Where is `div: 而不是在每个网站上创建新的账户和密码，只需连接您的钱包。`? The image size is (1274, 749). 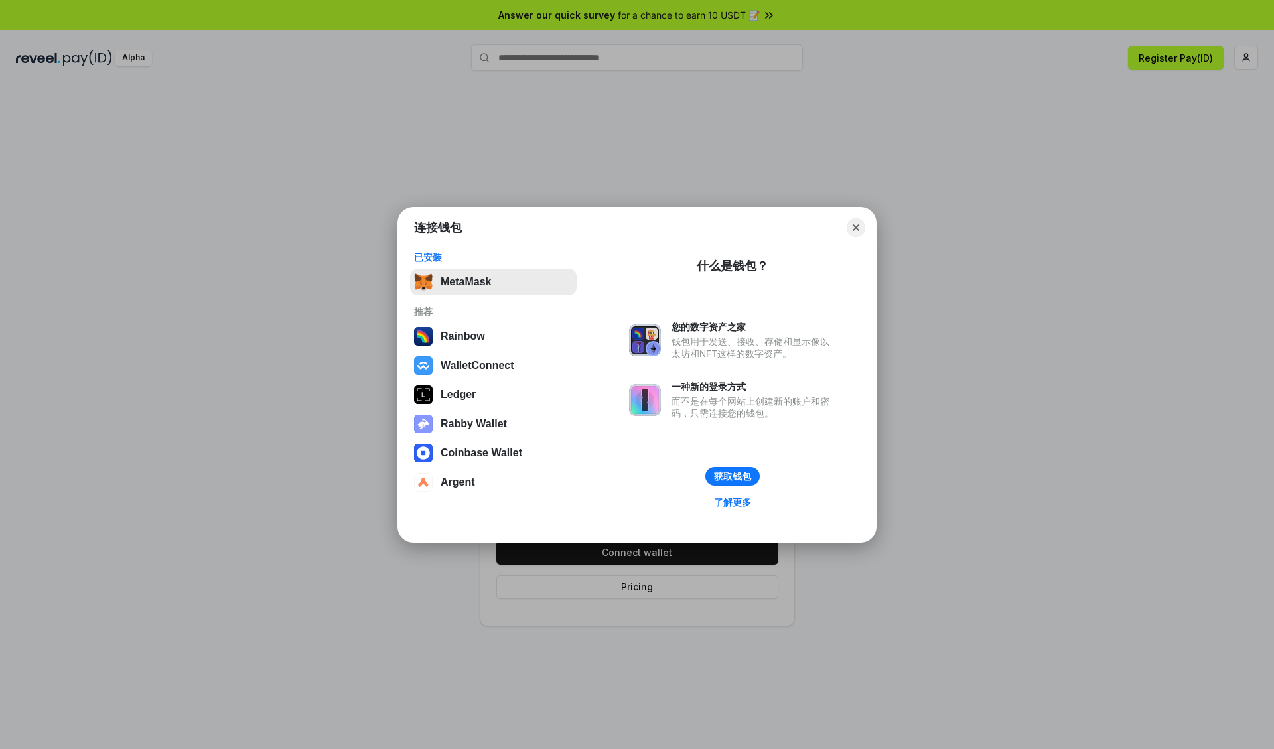 div: 而不是在每个网站上创建新的账户和密码，只需连接您的钱包。 is located at coordinates (754, 407).